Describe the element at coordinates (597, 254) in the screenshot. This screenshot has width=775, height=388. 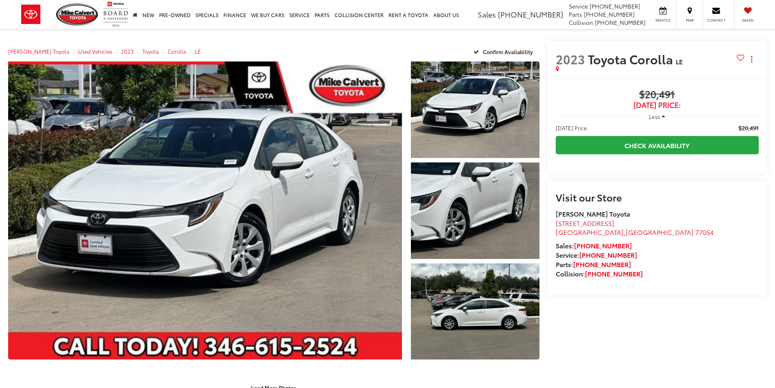
I see `strong: Service:` at that location.